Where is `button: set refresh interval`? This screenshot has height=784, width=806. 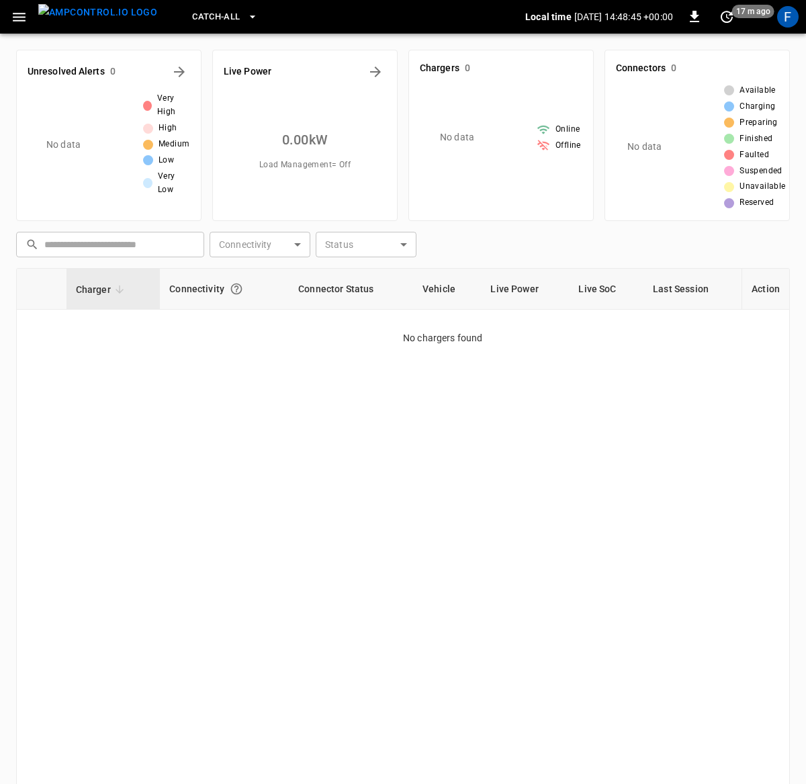 button: set refresh interval is located at coordinates (727, 17).